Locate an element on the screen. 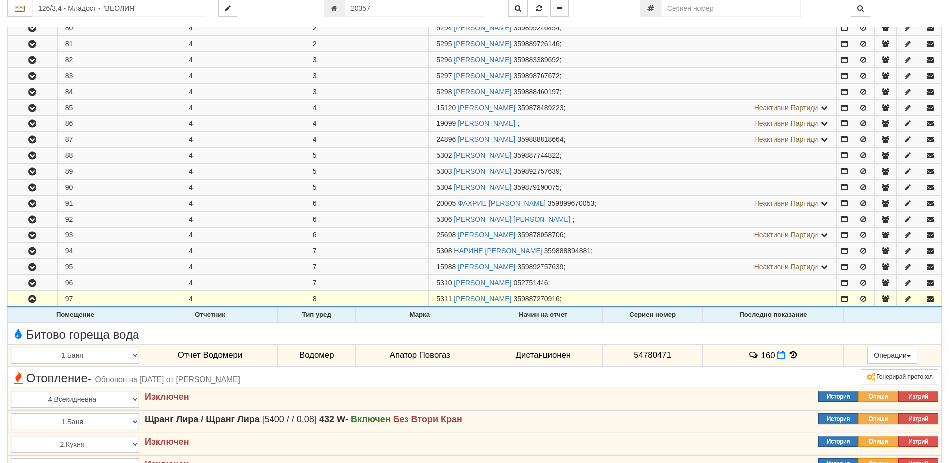 This screenshot has width=949, height=463. td: 95 is located at coordinates (119, 267).